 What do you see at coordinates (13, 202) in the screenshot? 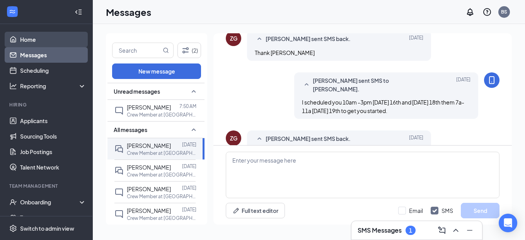
I see `svg: UserCheck` at bounding box center [13, 202].